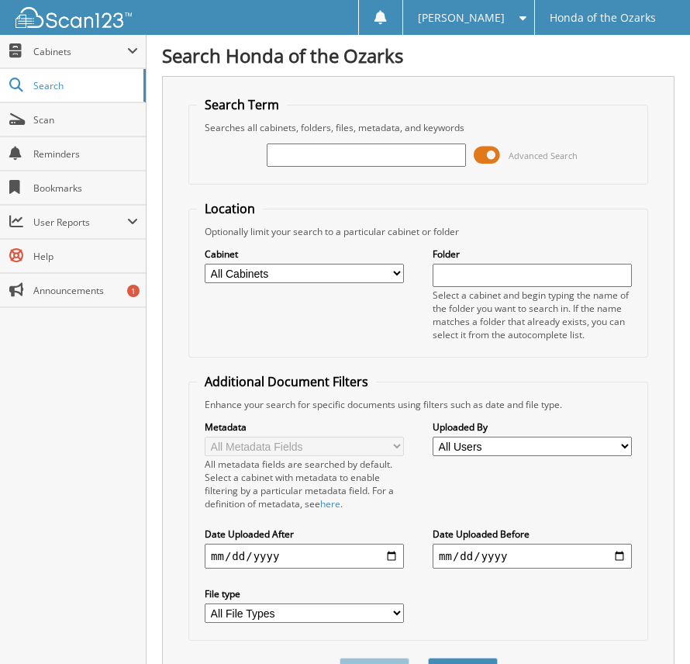  I want to click on span: Bookmarks, so click(85, 188).